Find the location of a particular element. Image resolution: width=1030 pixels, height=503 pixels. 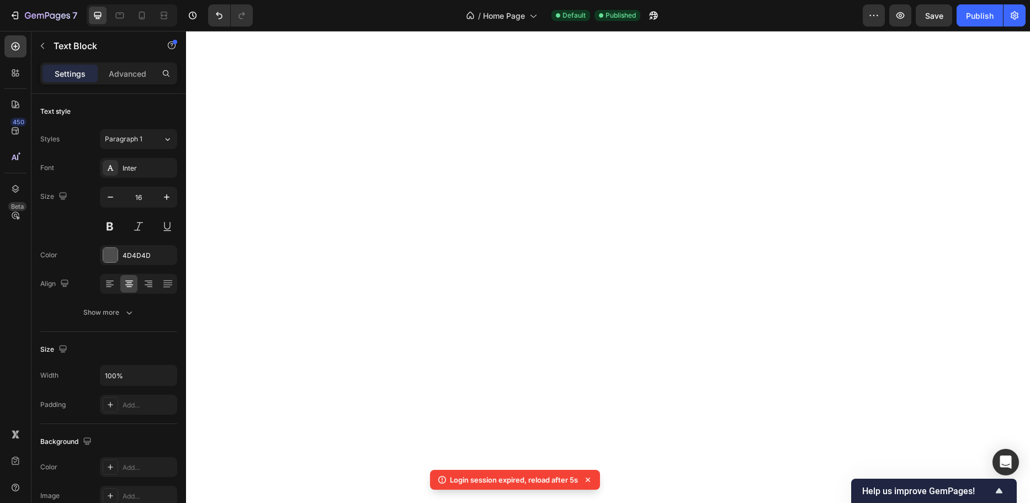

button: Show survey - Help us improve GemPages! is located at coordinates (934, 491).